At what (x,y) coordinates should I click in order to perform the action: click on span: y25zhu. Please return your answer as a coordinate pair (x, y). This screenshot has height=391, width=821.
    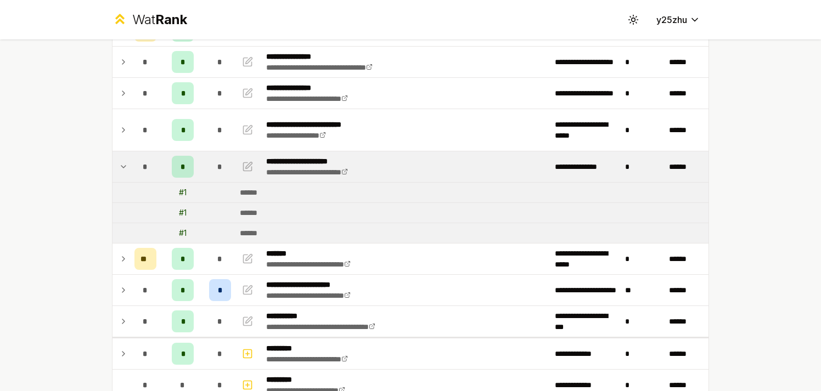
    Looking at the image, I should click on (672, 20).